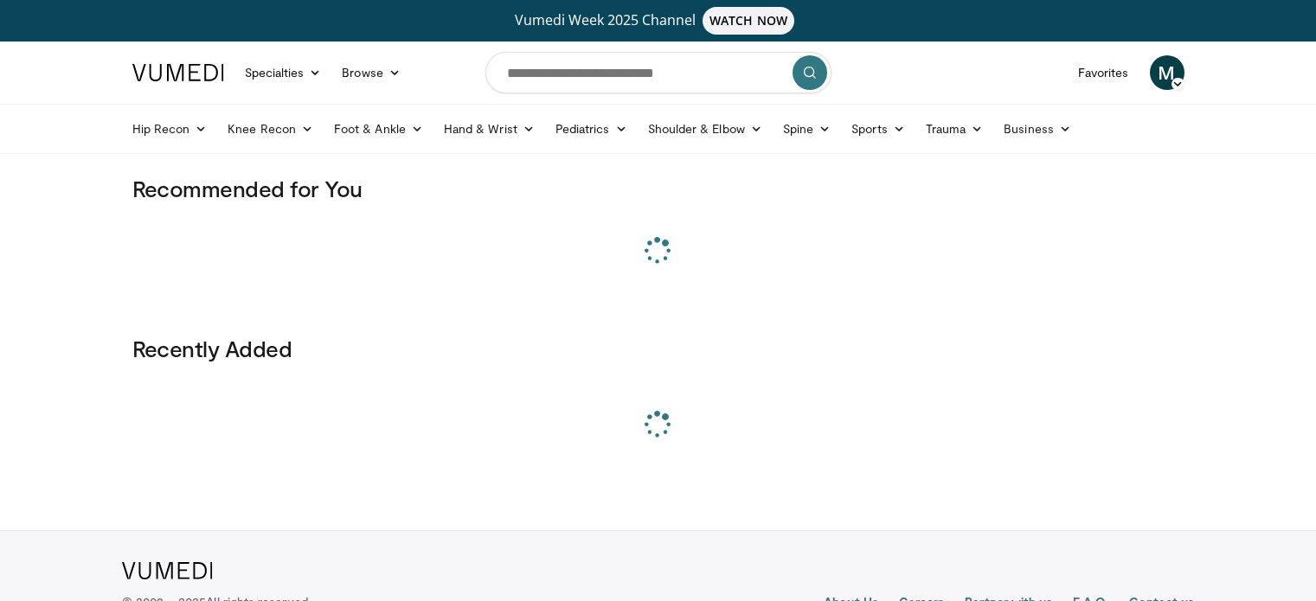 Image resolution: width=1316 pixels, height=601 pixels. I want to click on a: Vumedi Week 2025 ChannelWATCH NOW, so click(658, 21).